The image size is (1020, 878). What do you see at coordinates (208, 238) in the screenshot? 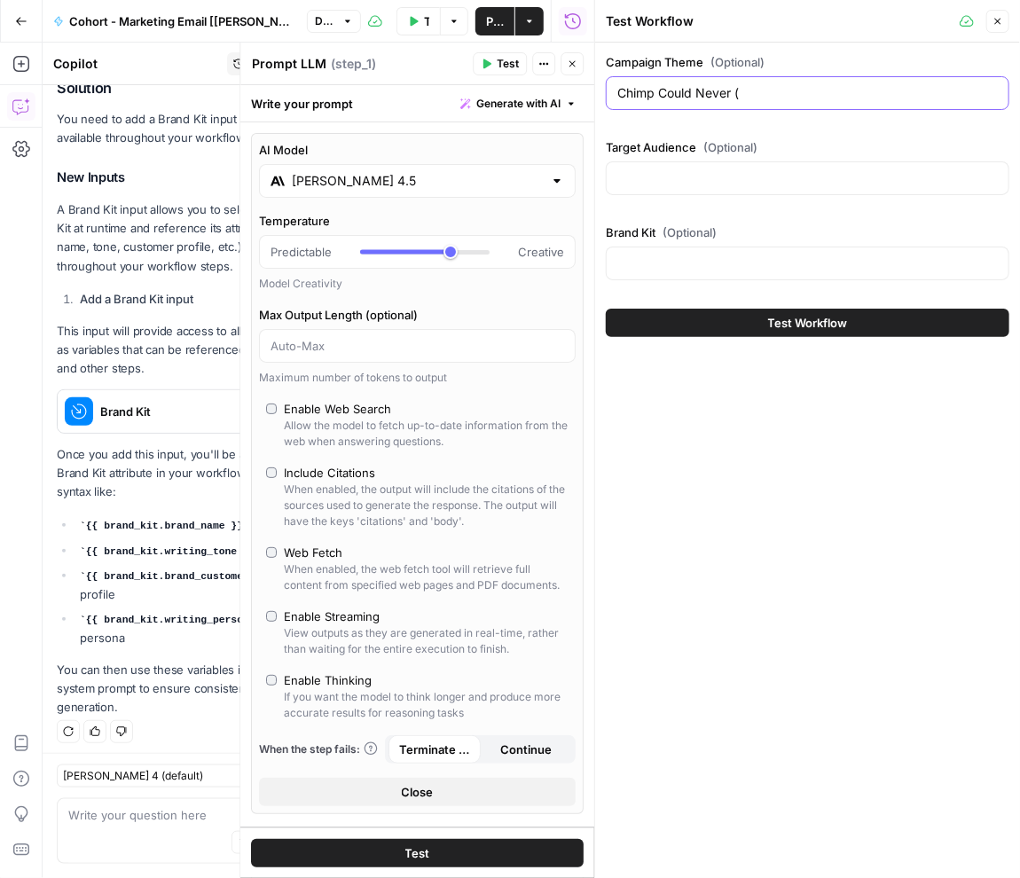
I see `p: A Brand Kit input allows you to select a specific Brand Kit at runtime and reference its attribut...` at bounding box center [208, 238].